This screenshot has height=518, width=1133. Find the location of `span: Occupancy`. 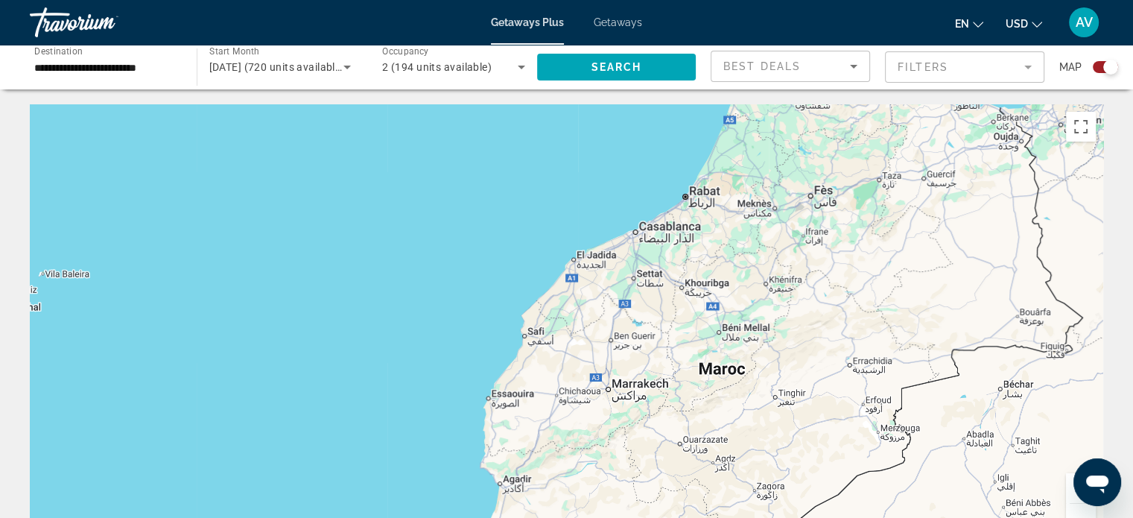

span: Occupancy is located at coordinates (405, 51).